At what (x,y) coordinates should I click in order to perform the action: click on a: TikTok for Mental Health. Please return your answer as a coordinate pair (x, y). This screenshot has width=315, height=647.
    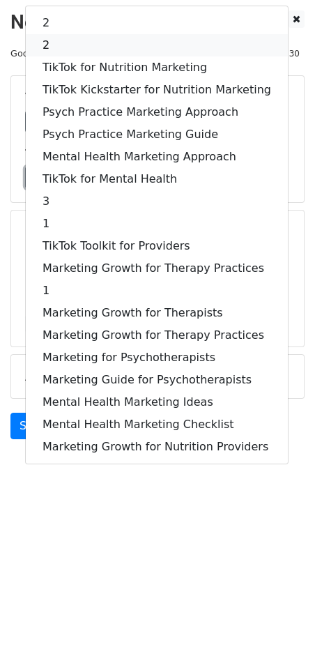
    Looking at the image, I should click on (157, 179).